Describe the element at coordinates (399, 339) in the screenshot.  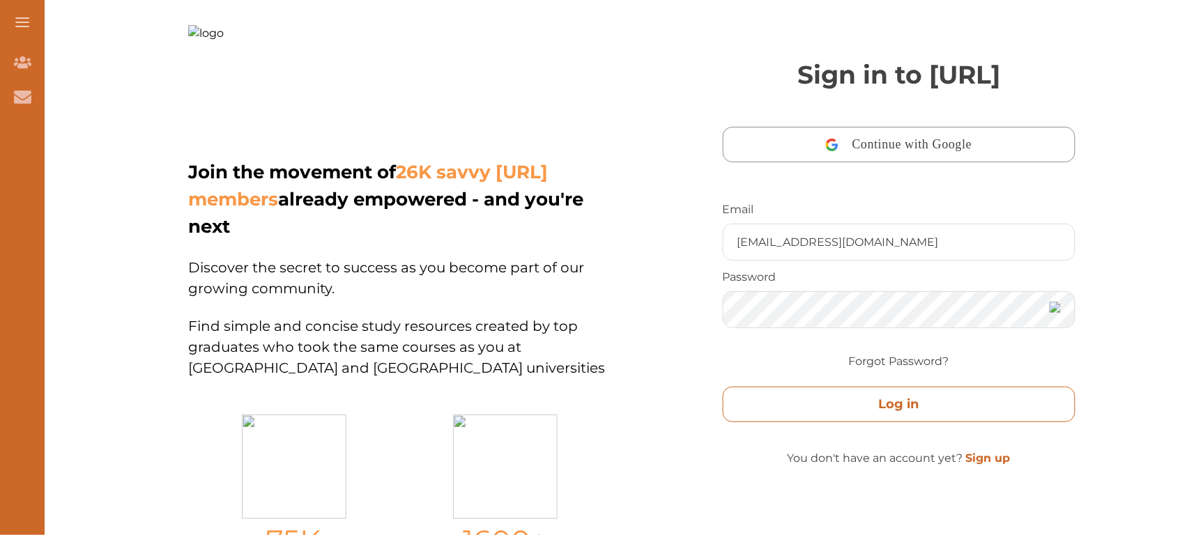
I see `p: Find simple and concise study resources created by top graduates who took the same courses as you...` at that location.